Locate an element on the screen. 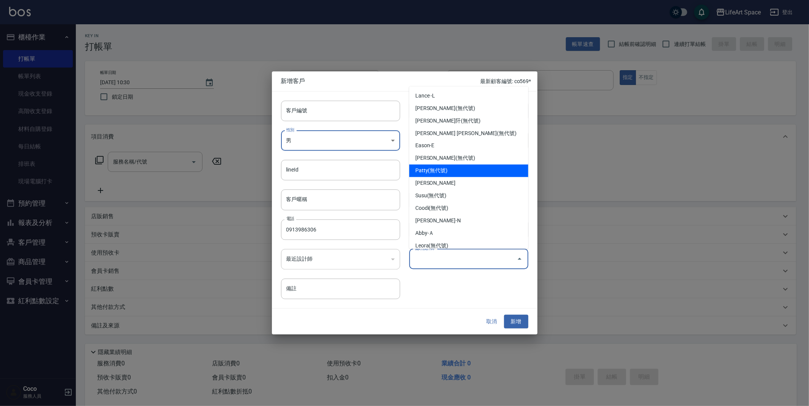  li: Patty(無代號) is located at coordinates (469, 171).